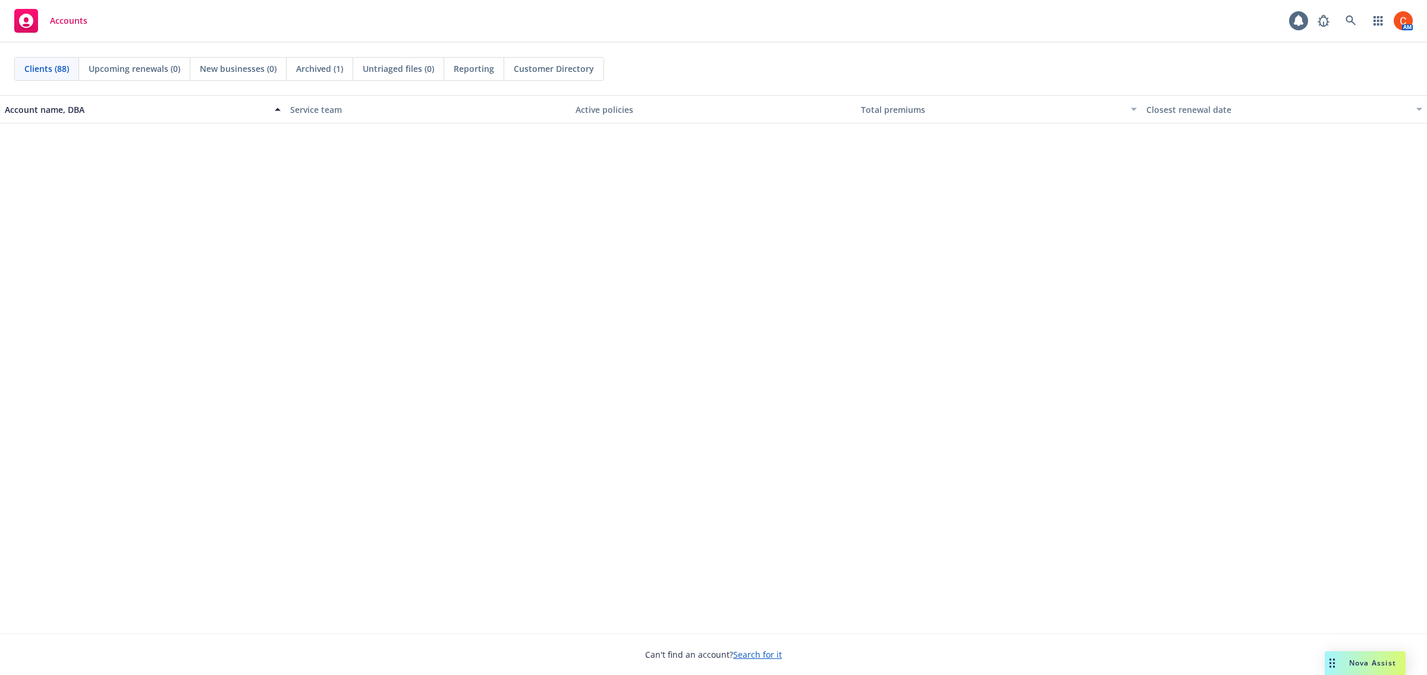 The image size is (1427, 675). I want to click on div: Account name, DBA, so click(136, 109).